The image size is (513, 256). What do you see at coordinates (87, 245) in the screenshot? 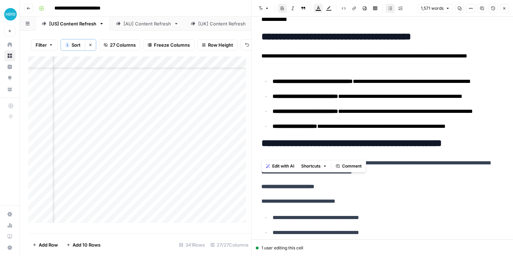
I see `span: Add 10 Rows` at bounding box center [87, 245].